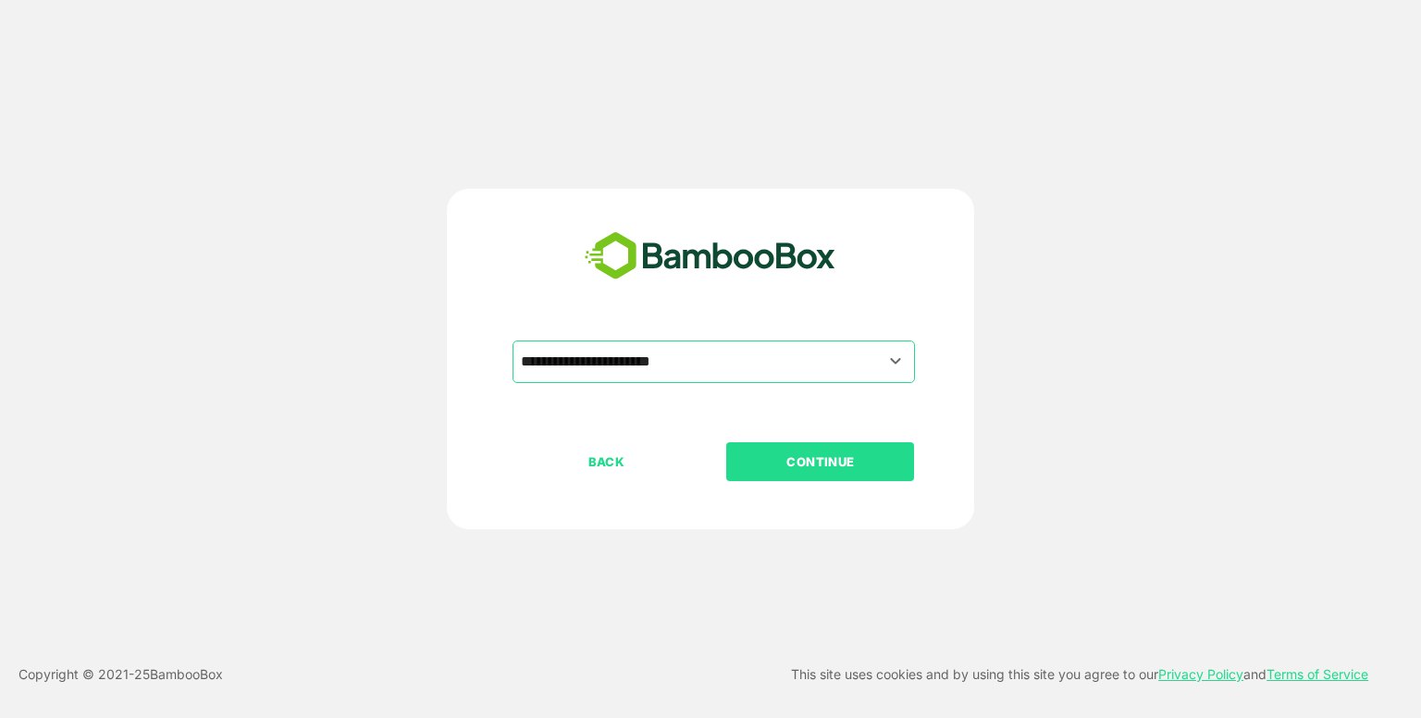 The width and height of the screenshot is (1421, 718). What do you see at coordinates (1079, 674) in the screenshot?
I see `p: This site uses cookies and by using this site you agree to our and` at bounding box center [1079, 674].